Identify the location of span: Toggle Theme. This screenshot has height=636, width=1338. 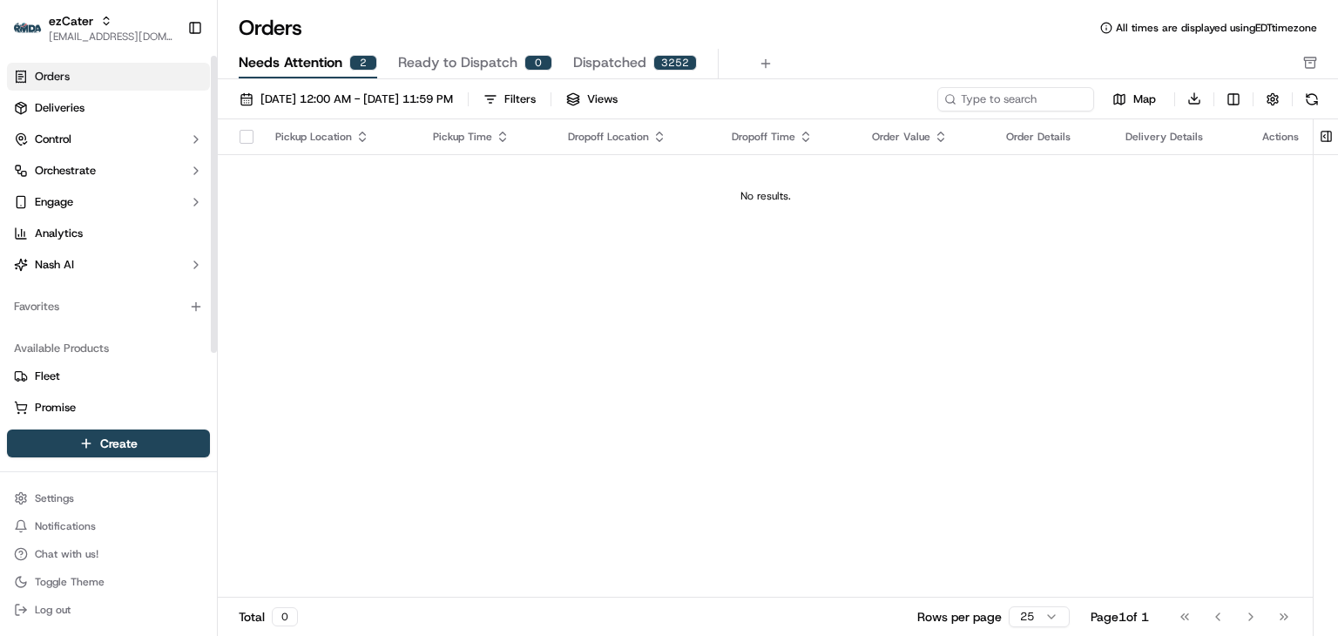
(70, 582).